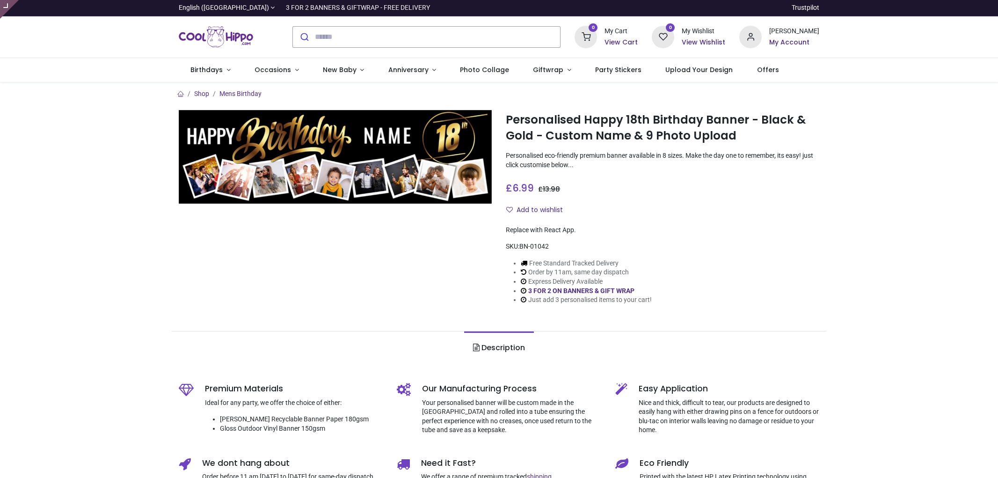 Image resolution: width=998 pixels, height=478 pixels. Describe the element at coordinates (587, 282) in the screenshot. I see `li: Express Delivery Available` at that location.